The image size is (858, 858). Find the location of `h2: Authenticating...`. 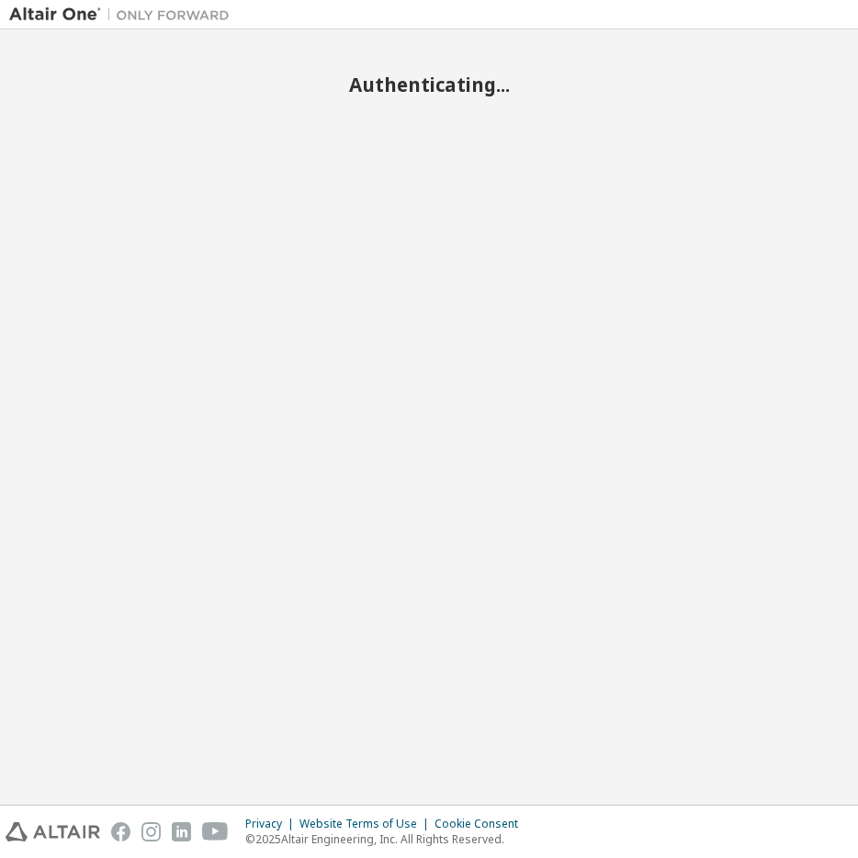

h2: Authenticating... is located at coordinates (429, 84).